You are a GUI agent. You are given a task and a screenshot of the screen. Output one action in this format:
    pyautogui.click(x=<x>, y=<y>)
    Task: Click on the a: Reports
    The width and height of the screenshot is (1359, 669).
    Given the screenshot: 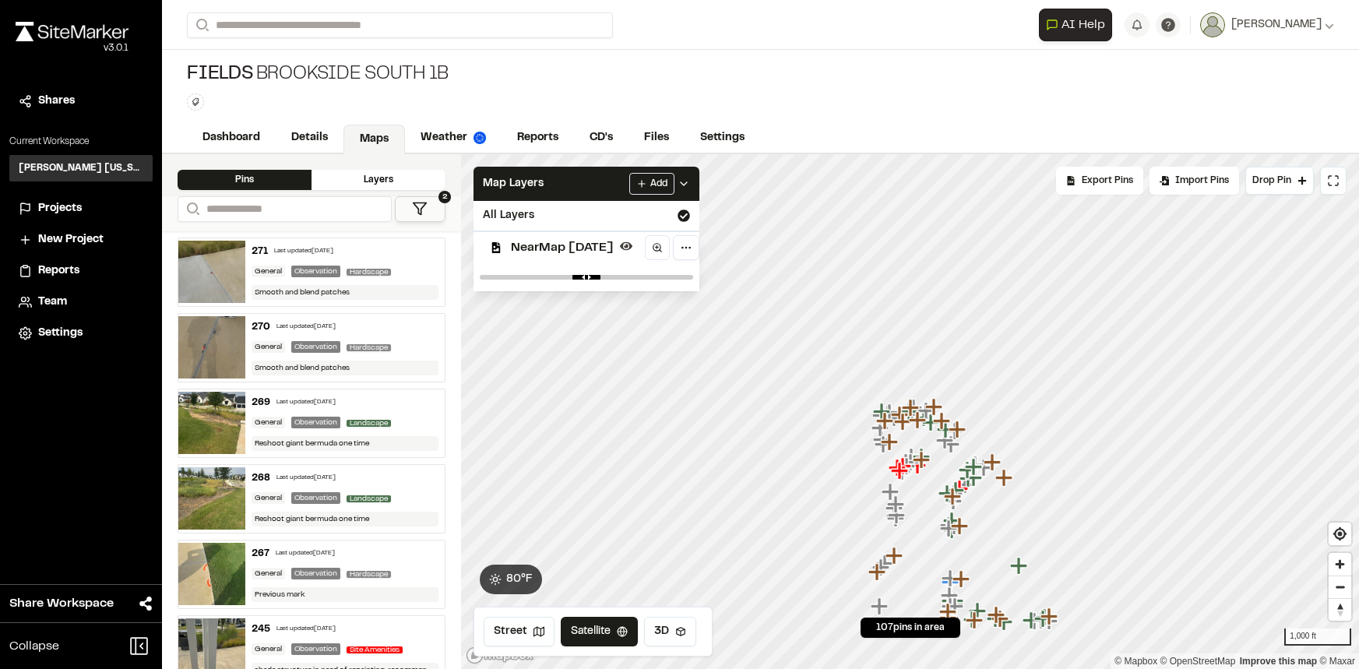 What is the action you would take?
    pyautogui.click(x=537, y=138)
    